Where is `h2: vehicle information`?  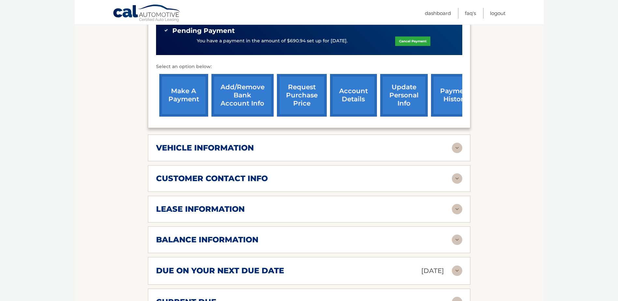
h2: vehicle information is located at coordinates (205, 148).